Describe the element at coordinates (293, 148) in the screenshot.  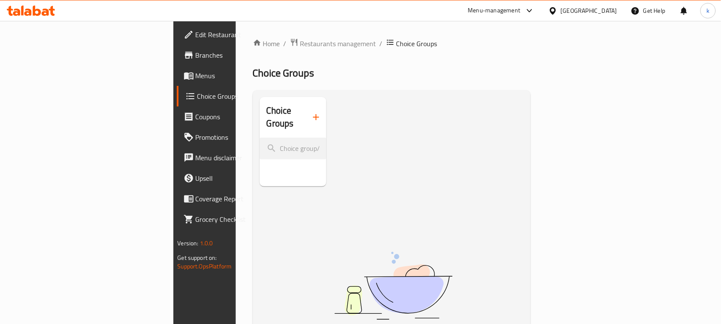
I see `input: search` at that location.